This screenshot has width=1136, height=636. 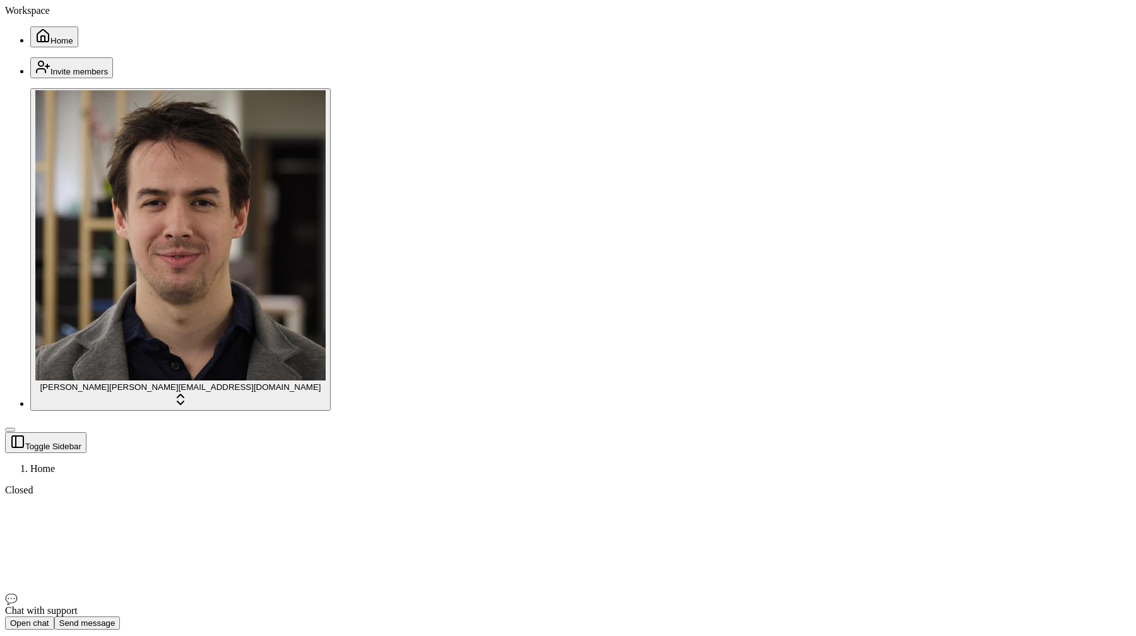 I want to click on div: Workspace, so click(x=568, y=11).